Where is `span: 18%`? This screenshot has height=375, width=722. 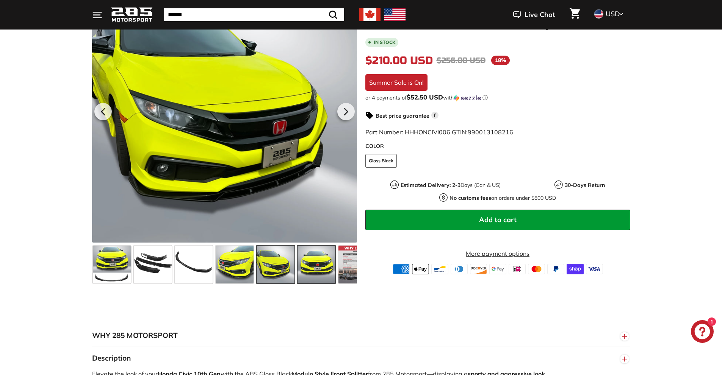 span: 18% is located at coordinates (500, 60).